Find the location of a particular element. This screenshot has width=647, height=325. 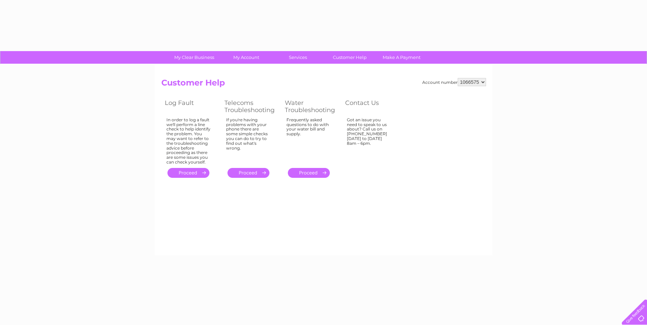

a: My Clear Business is located at coordinates (194, 57).